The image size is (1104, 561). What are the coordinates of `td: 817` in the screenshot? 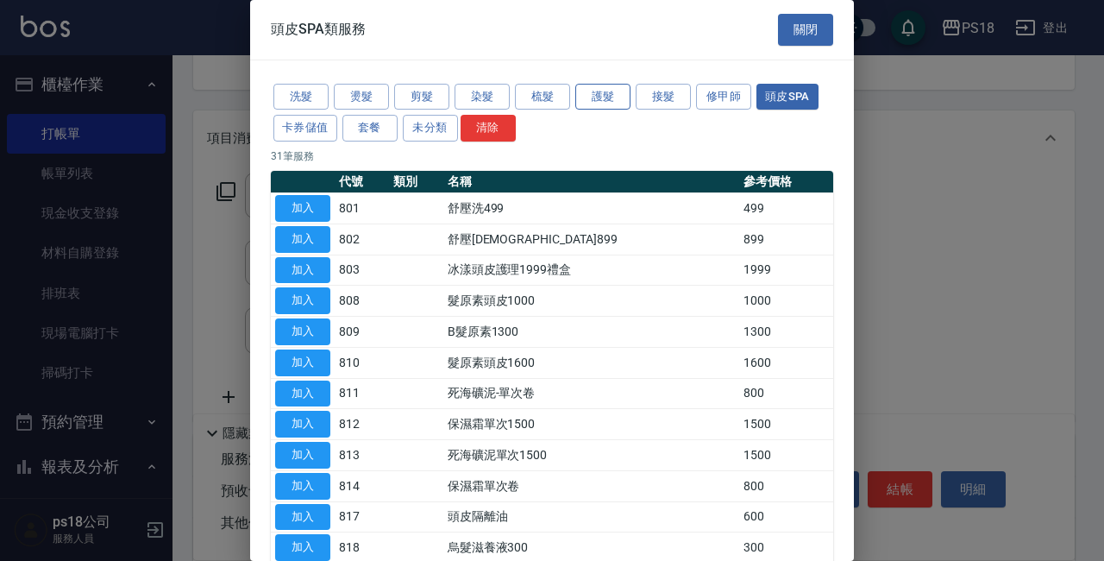 It's located at (361, 517).